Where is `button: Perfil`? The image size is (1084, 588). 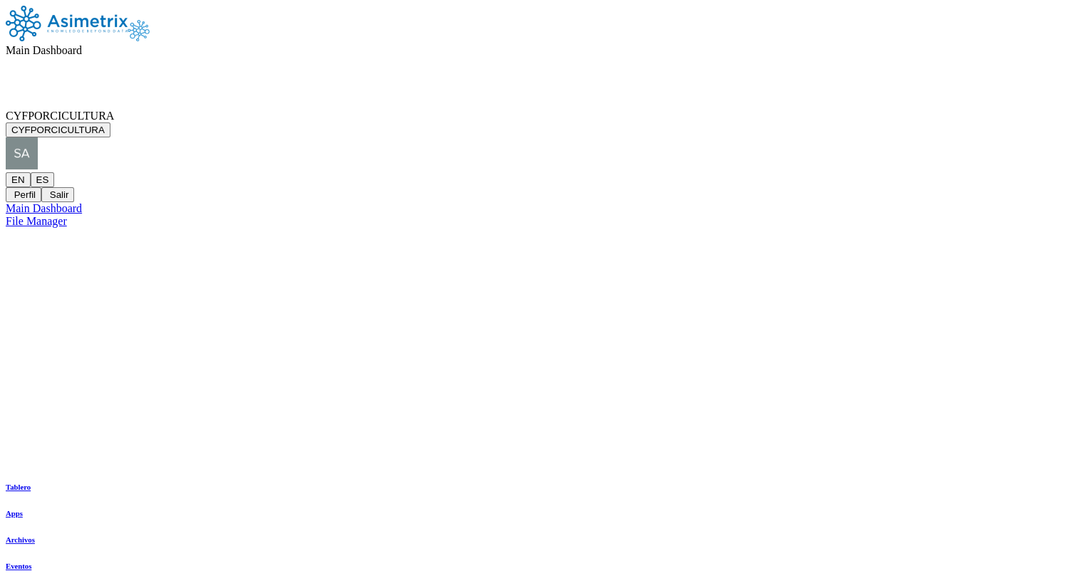
button: Perfil is located at coordinates (24, 194).